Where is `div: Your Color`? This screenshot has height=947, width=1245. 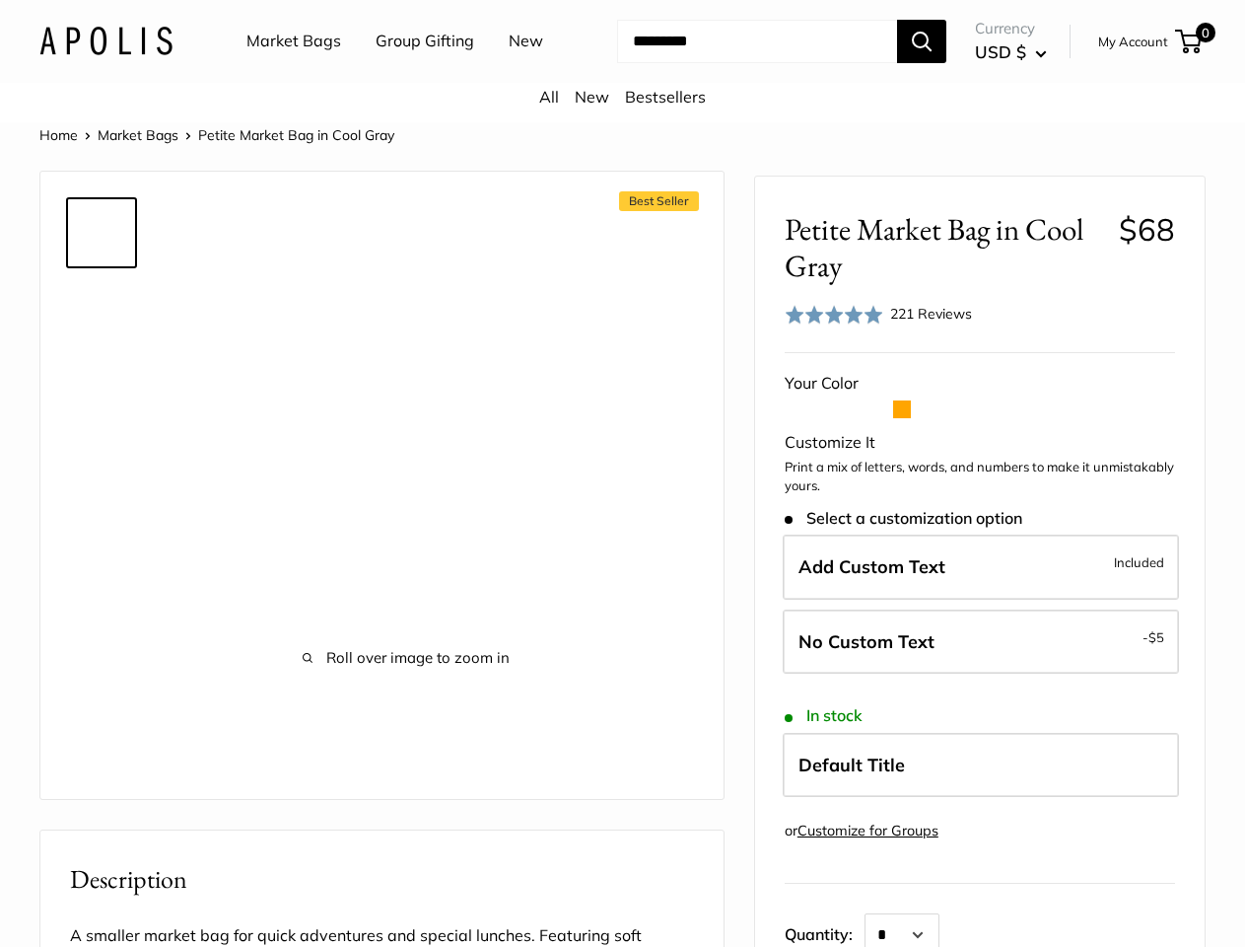 div: Your Color is located at coordinates (980, 384).